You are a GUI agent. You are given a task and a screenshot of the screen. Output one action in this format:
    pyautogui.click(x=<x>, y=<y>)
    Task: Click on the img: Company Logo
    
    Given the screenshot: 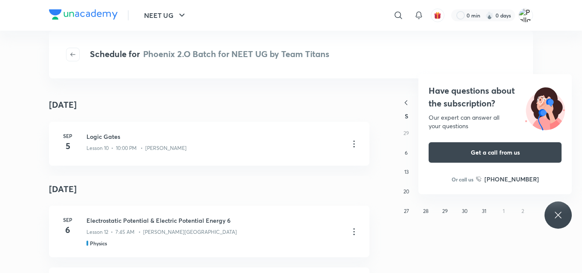 What is the action you would take?
    pyautogui.click(x=83, y=14)
    